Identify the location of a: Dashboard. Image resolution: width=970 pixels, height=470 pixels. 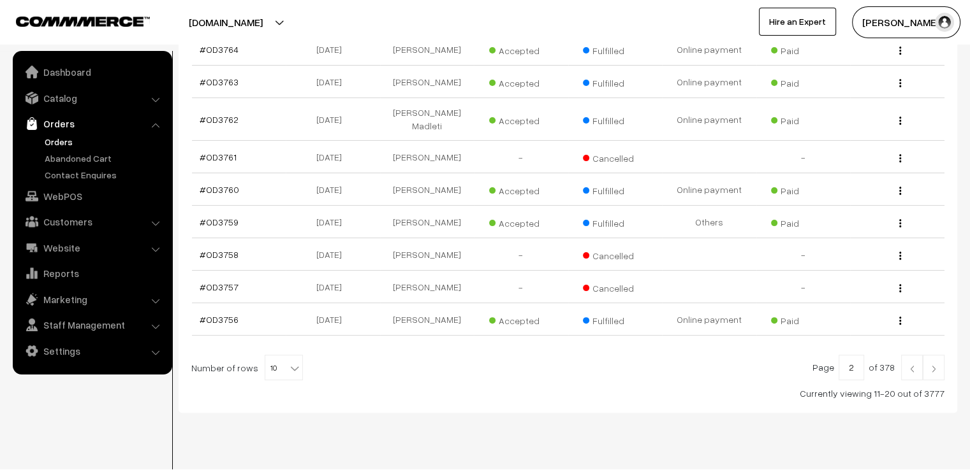
(92, 72).